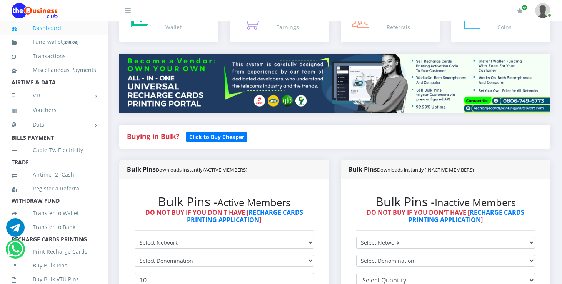  Describe the element at coordinates (54, 251) in the screenshot. I see `a: Print Recharge Cards` at that location.